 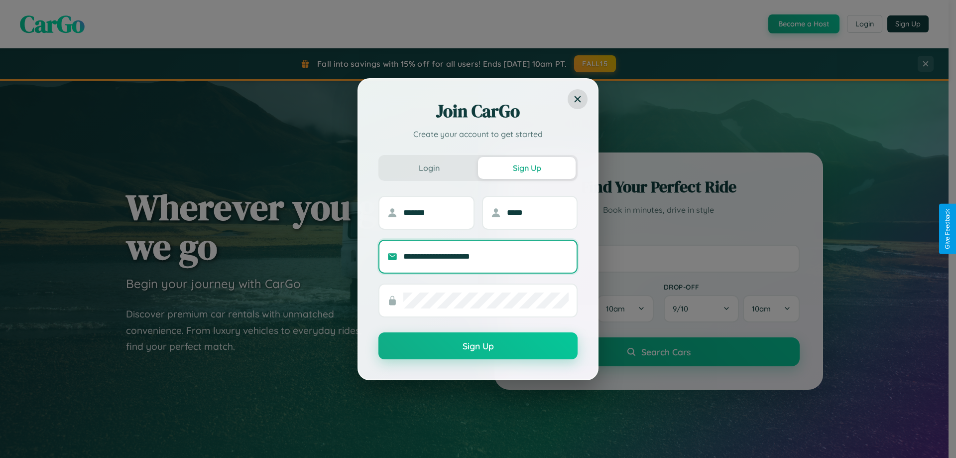 What do you see at coordinates (429, 168) in the screenshot?
I see `button: Login` at bounding box center [429, 168].